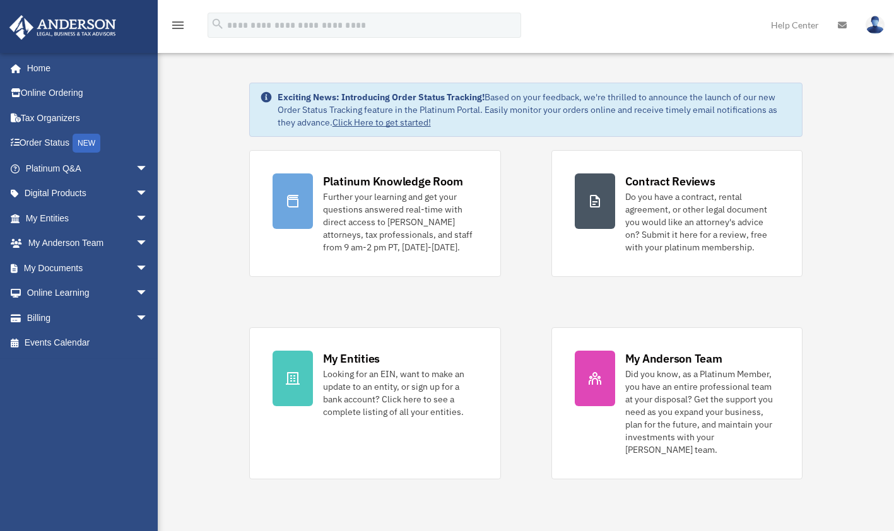 The height and width of the screenshot is (531, 894). I want to click on a: Online Learningarrow_drop_down, so click(88, 293).